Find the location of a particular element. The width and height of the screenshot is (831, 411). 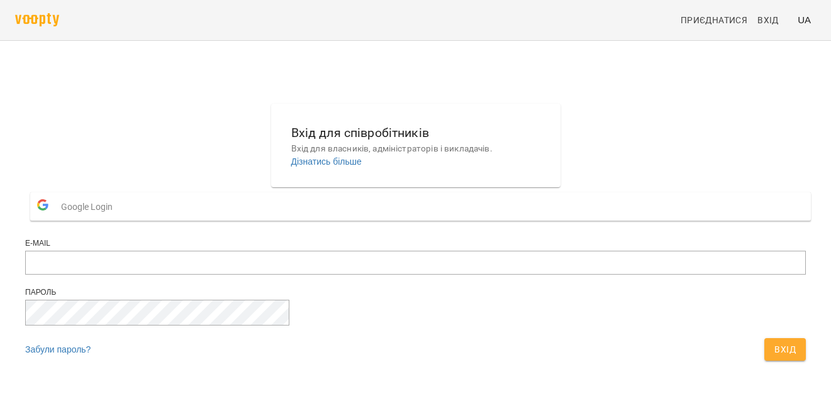

button: Вхід для співробітниківВхід для власників, адміністраторів і викладачів.Дізнатись більше is located at coordinates (416, 145).